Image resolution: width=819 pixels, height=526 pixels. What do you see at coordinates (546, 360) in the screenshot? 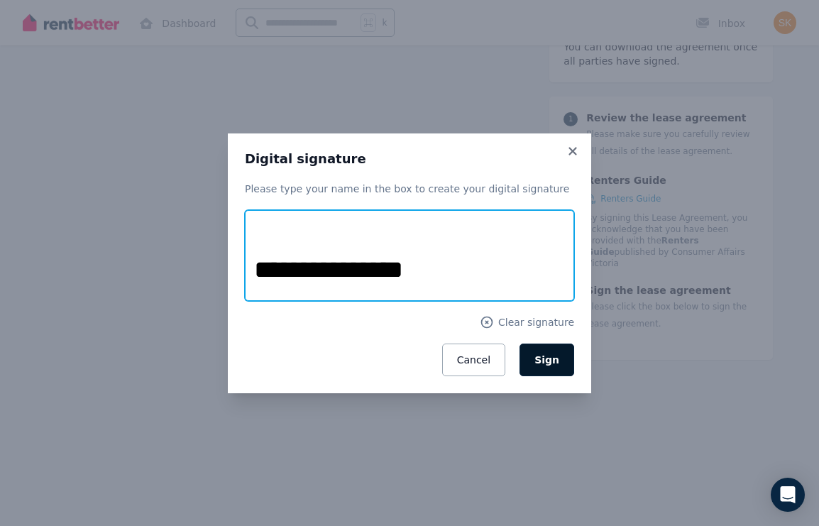
I see `button: Sign` at bounding box center [546, 360].